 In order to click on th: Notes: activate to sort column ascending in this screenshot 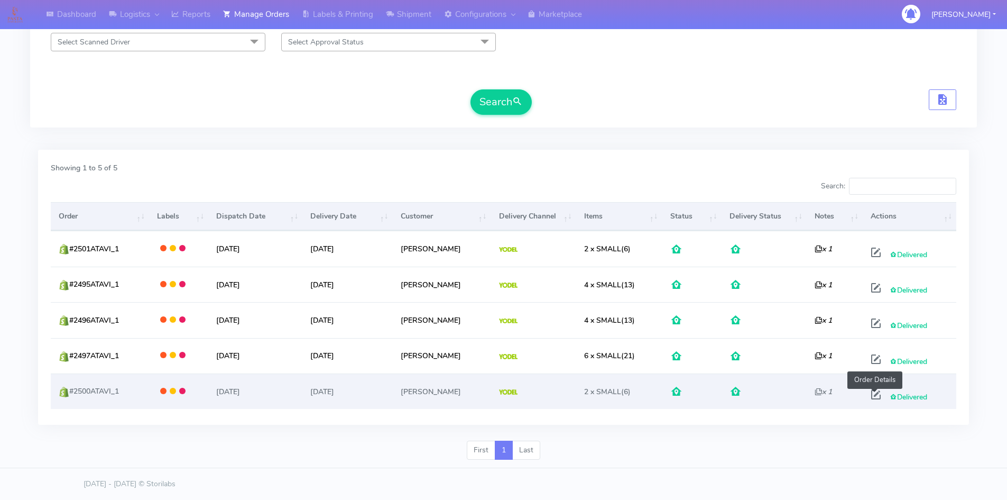, I will do `click(835, 216)`.